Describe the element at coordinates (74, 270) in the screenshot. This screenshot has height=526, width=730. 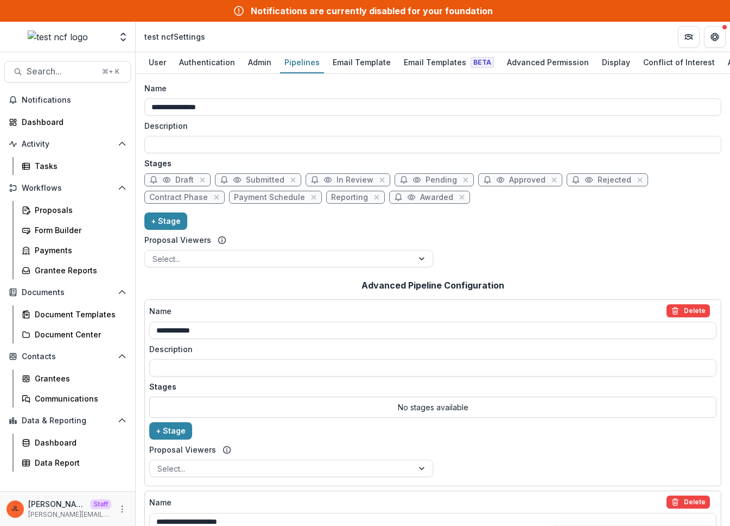
I see `a: Grantee Reports` at that location.